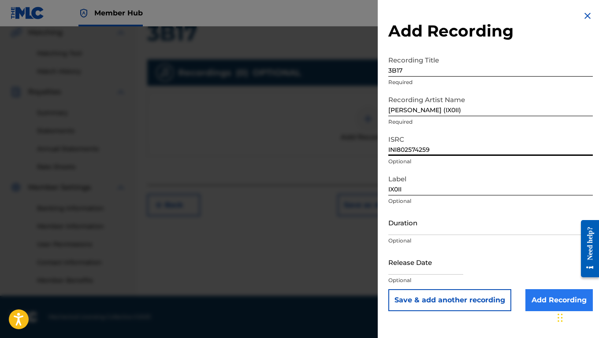 The width and height of the screenshot is (599, 338). I want to click on div: Need help?, so click(15, 30).